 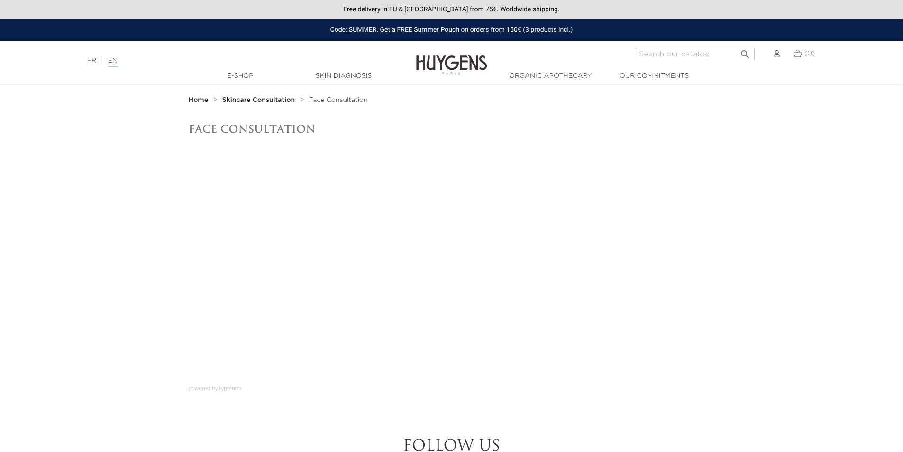 What do you see at coordinates (230, 388) in the screenshot?
I see `a: Typeform` at bounding box center [230, 388].